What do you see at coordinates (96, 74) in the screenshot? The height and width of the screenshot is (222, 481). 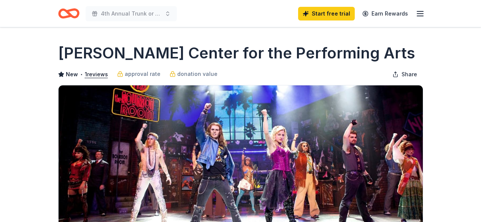 I see `button: 1reviews` at bounding box center [96, 74].